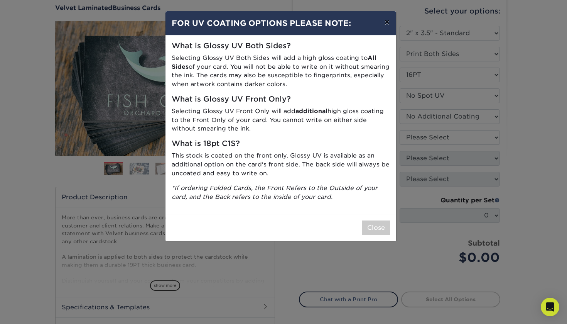 The height and width of the screenshot is (324, 567). Describe the element at coordinates (550, 307) in the screenshot. I see `div: Open Intercom Messenger` at that location.